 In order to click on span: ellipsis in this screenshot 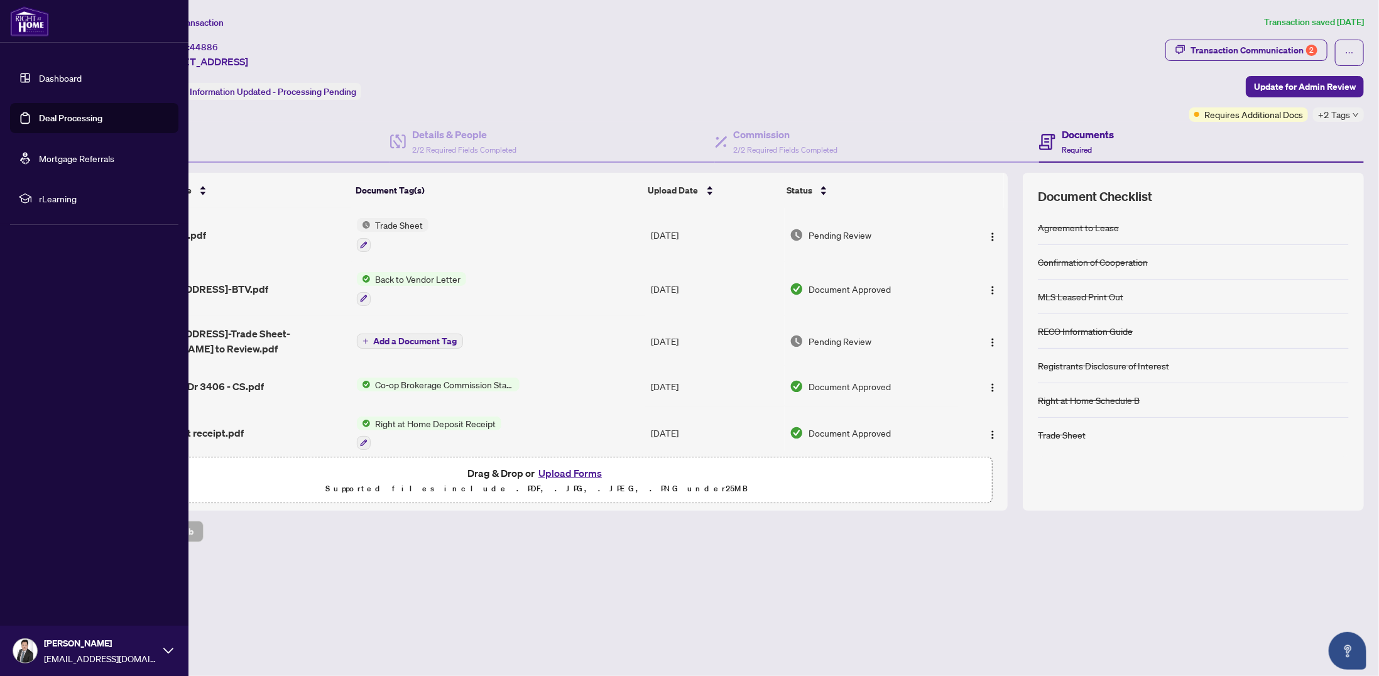, I will do `click(1350, 53)`.